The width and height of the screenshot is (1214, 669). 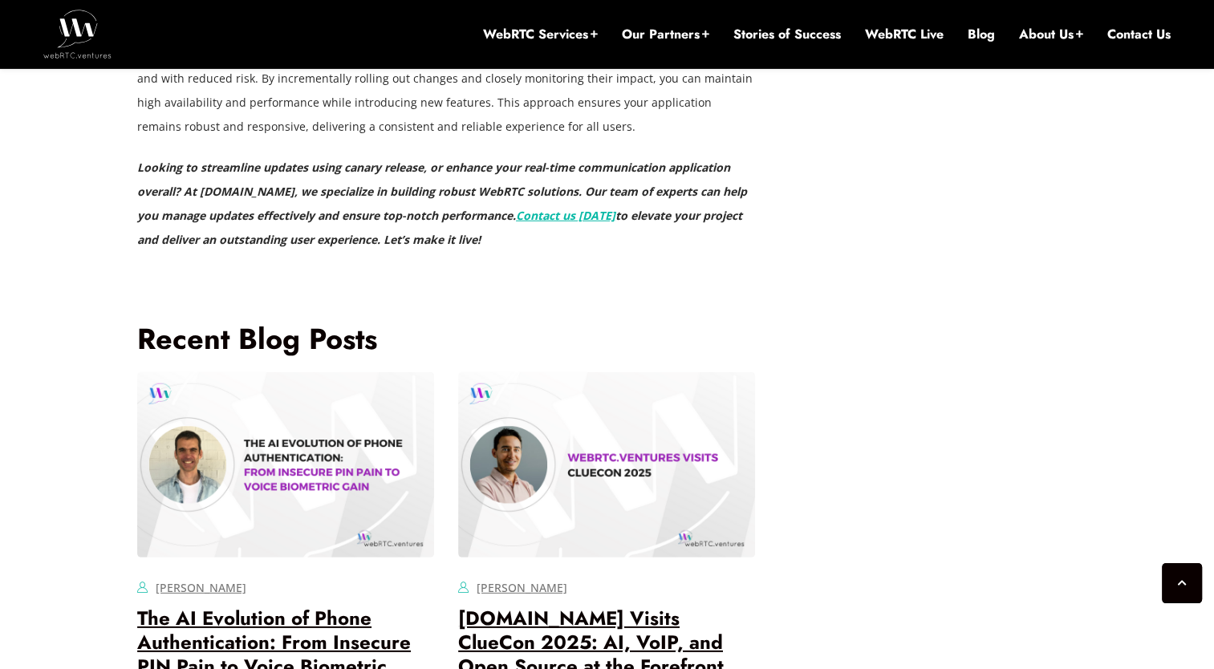 What do you see at coordinates (77, 34) in the screenshot?
I see `img: WebRTC.ventures` at bounding box center [77, 34].